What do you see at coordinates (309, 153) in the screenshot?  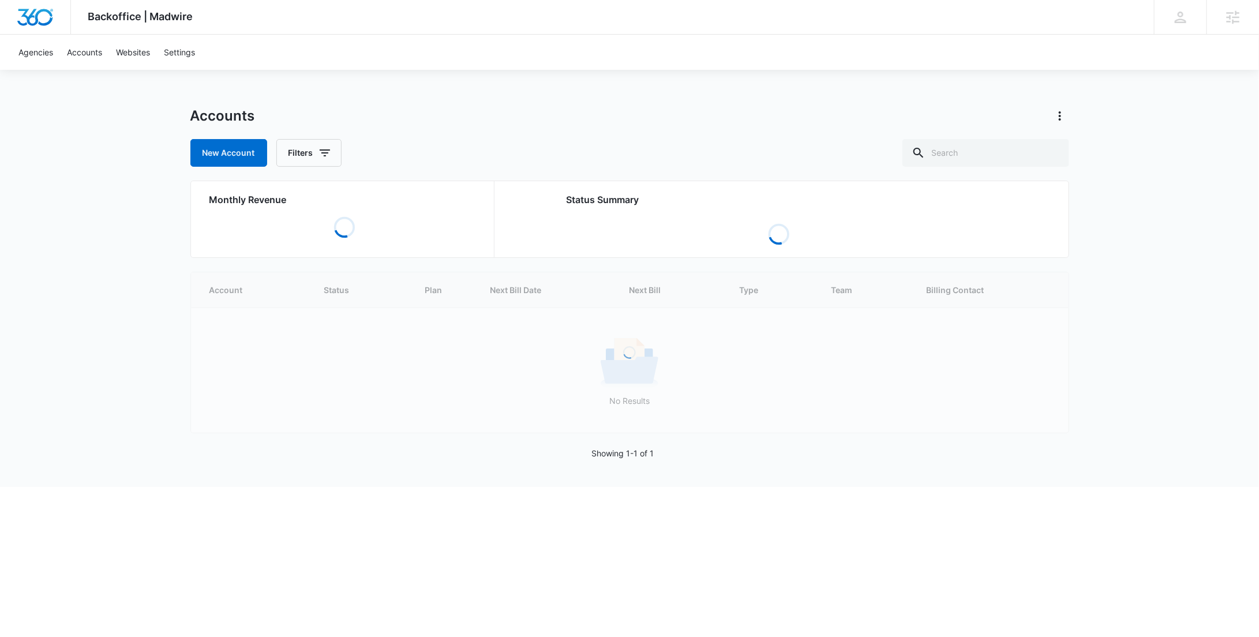 I see `button: Filters` at bounding box center [309, 153].